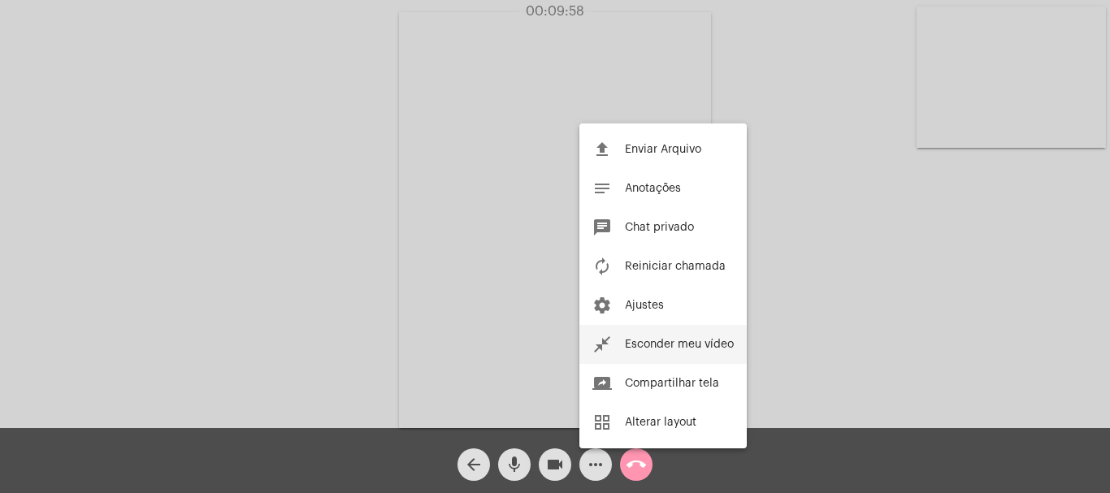 This screenshot has height=493, width=1110. Describe the element at coordinates (602, 305) in the screenshot. I see `mat-icon: settings` at that location.